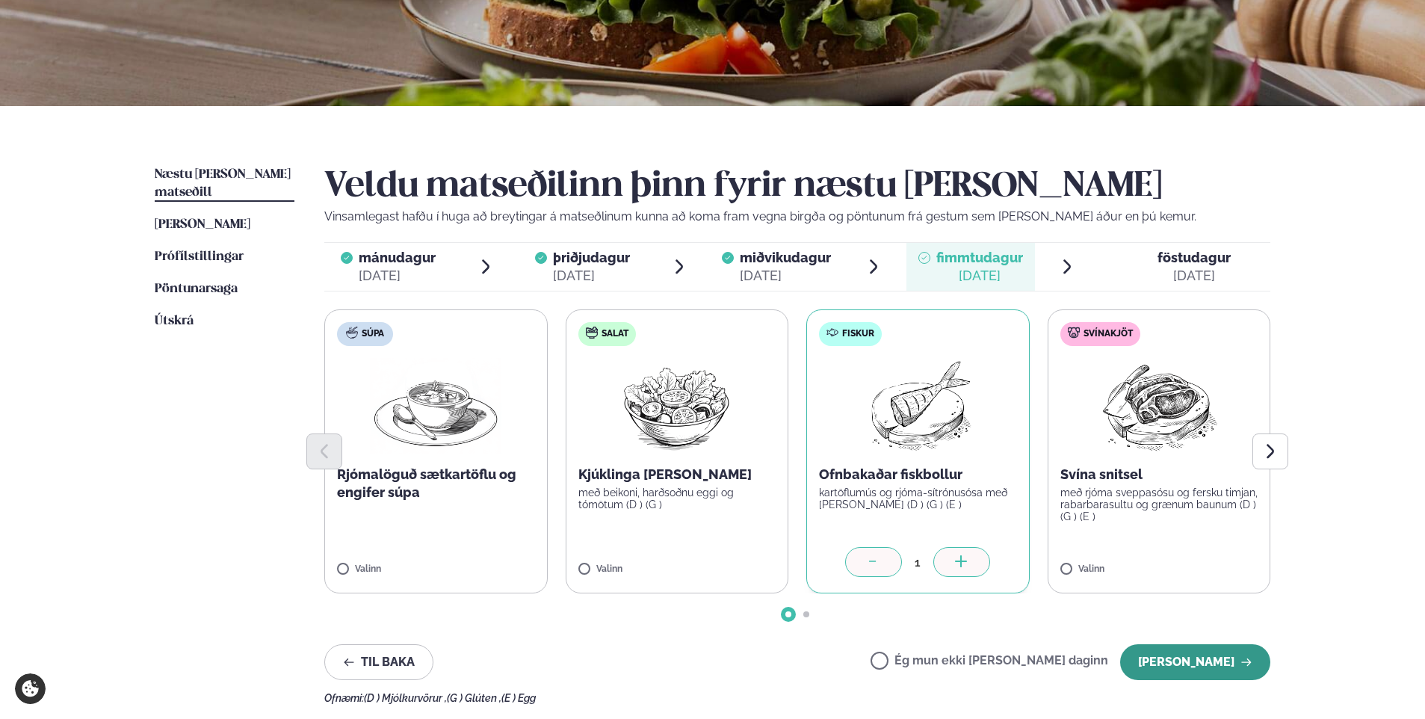 Image resolution: width=1425 pixels, height=719 pixels. Describe the element at coordinates (436, 483) in the screenshot. I see `p: Rjómalöguð sætkartöflu og engifer súpa` at that location.